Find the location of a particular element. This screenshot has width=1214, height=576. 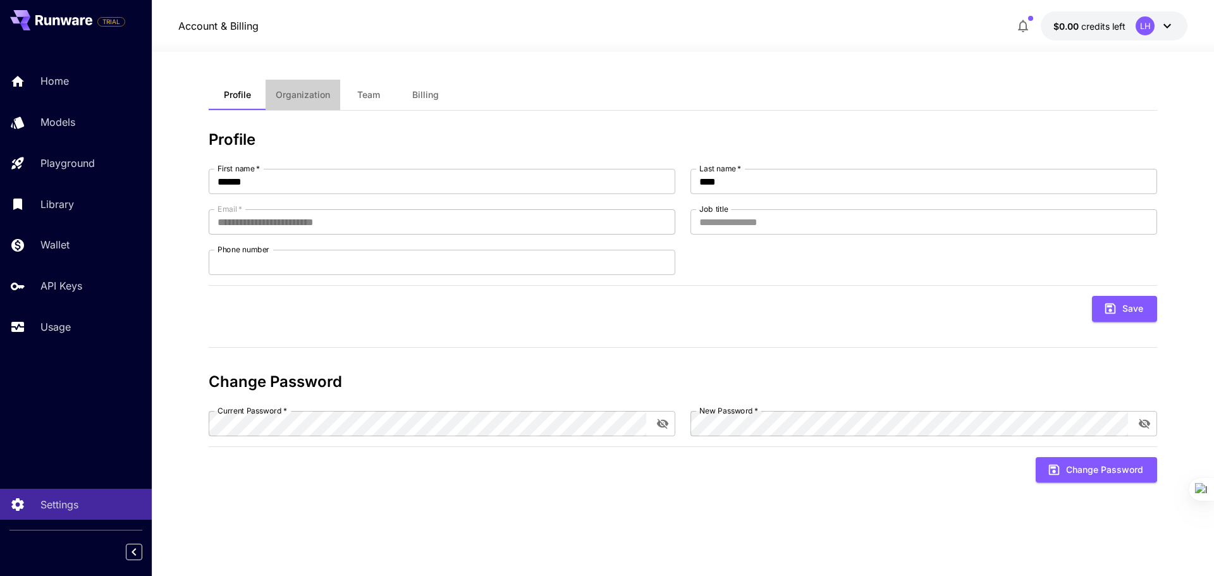

label: First name is located at coordinates (238, 168).